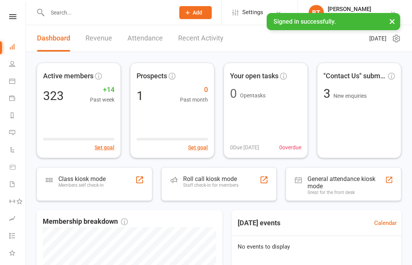  What do you see at coordinates (304, 21) in the screenshot?
I see `span: Signed in successfully.` at bounding box center [304, 21].